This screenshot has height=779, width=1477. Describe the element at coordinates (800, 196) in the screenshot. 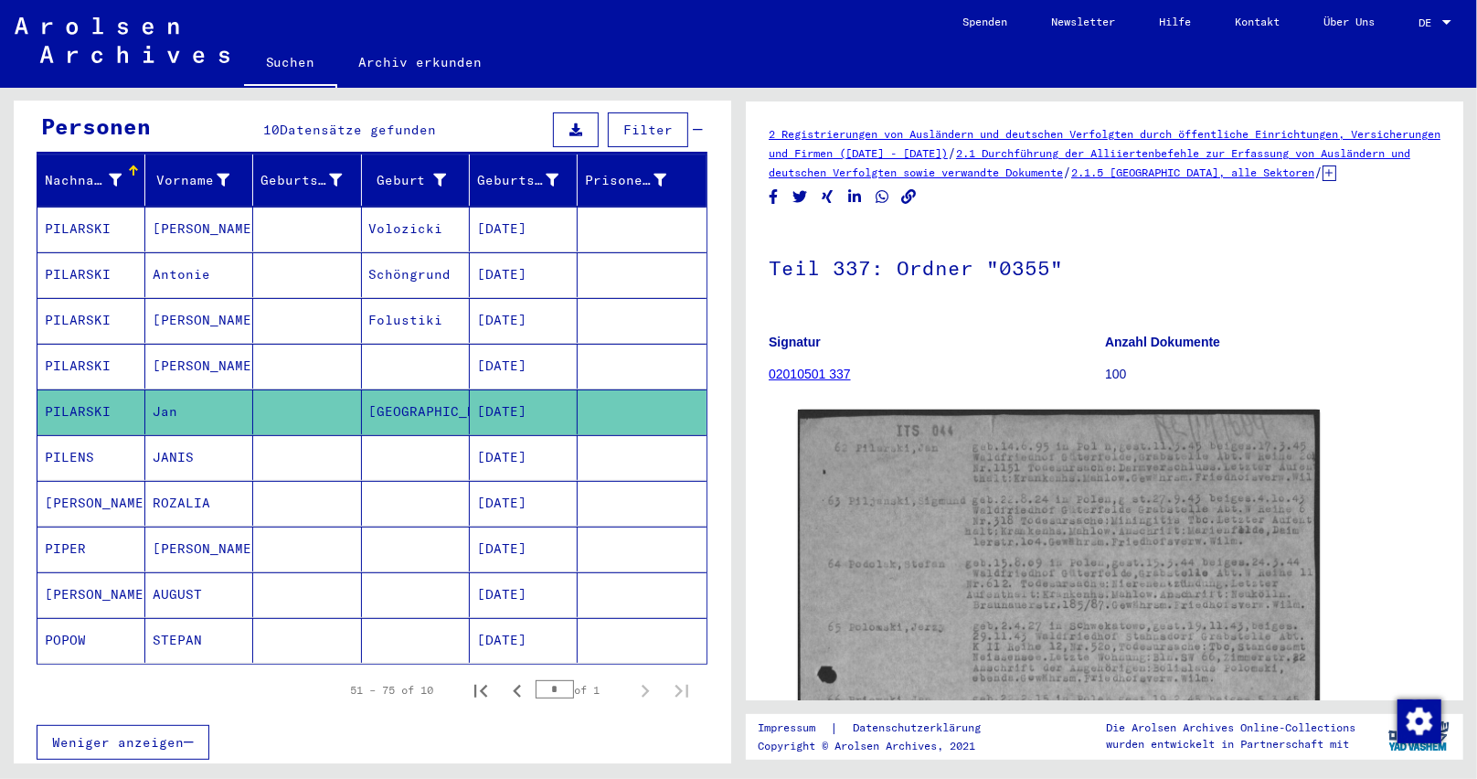

I see `button: Share on Twitter` at that location.